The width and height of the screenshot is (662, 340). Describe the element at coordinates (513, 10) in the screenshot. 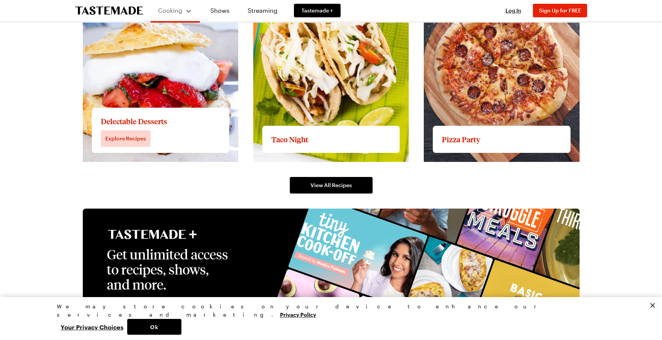

I see `span: Log In` at that location.